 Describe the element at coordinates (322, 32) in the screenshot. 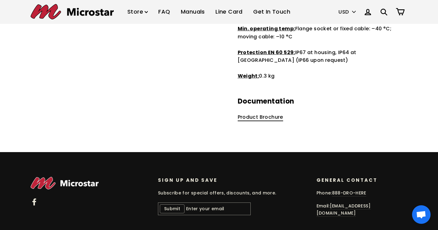

I see `p: Flange socket or fixed cable: –40 °C; moving cable: –10 °C` at that location.